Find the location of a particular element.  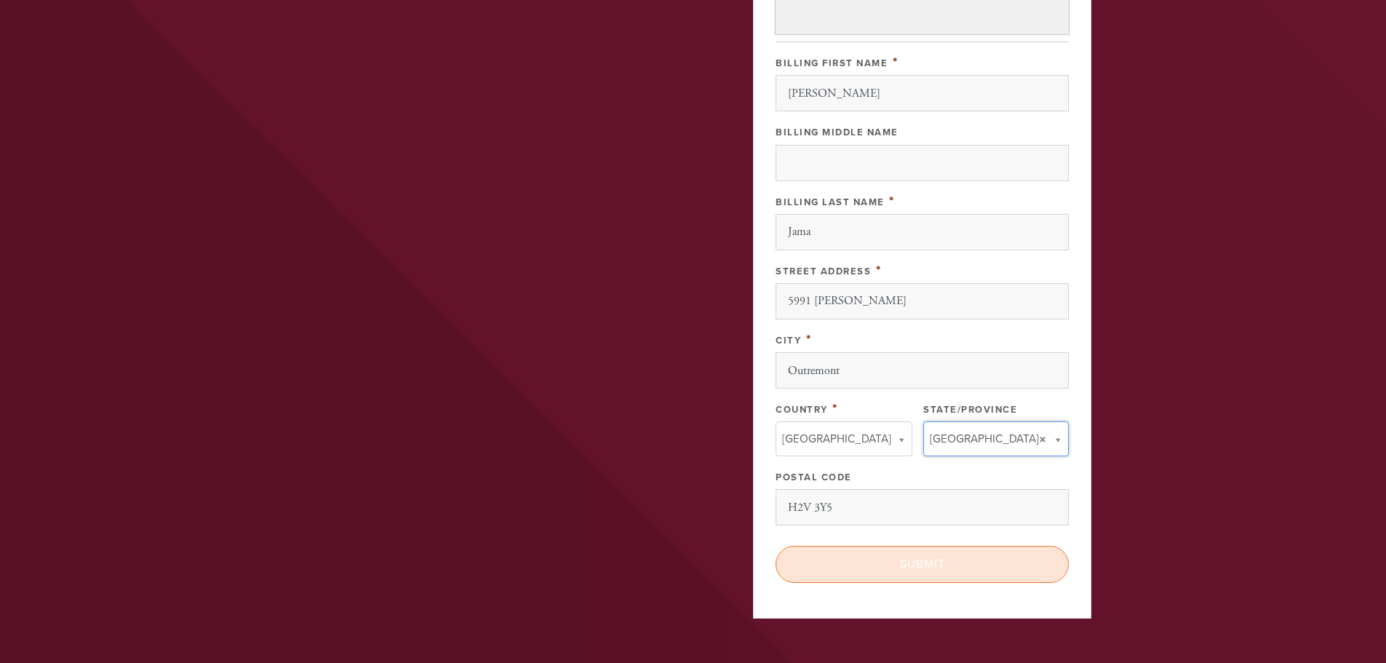

label: Street Address is located at coordinates (823, 271).